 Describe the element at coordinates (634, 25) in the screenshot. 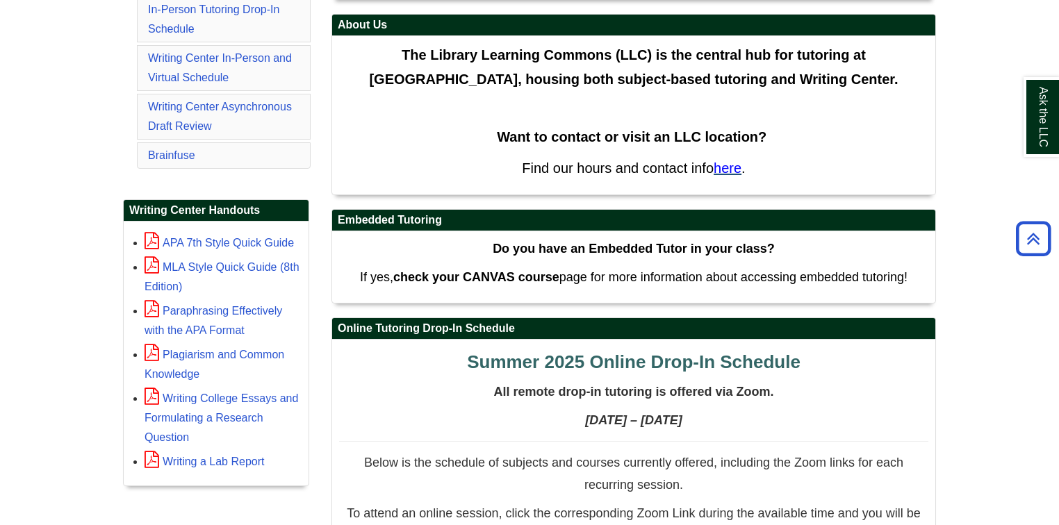

I see `h2: About Us` at that location.